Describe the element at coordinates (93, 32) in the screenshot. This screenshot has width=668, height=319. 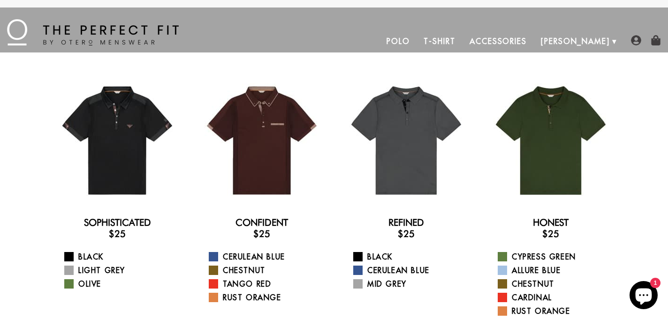
I see `img: The Perfect Fit - by Otero Menswear - Logo` at that location.